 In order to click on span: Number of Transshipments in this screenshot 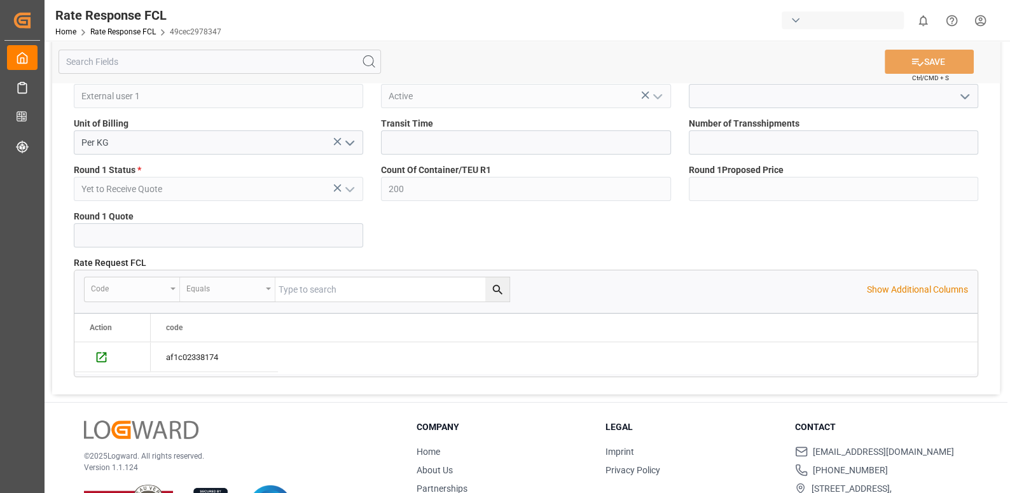, I will do `click(744, 123)`.